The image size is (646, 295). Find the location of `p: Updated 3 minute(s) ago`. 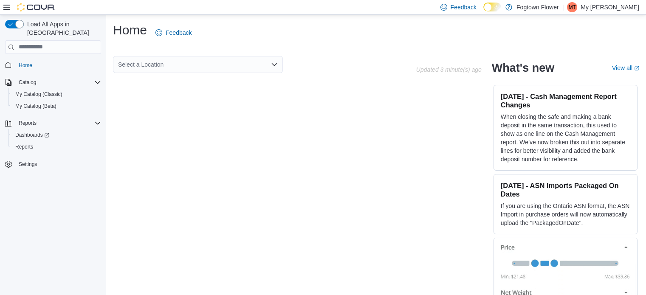

p: Updated 3 minute(s) ago is located at coordinates (449, 70).